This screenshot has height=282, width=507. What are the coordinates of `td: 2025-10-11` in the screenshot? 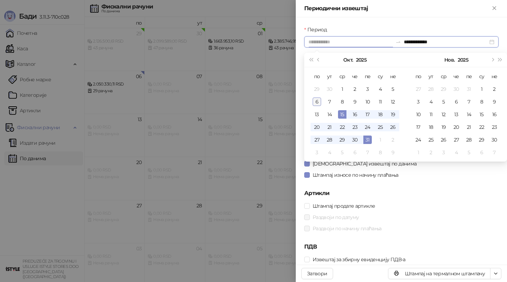 It's located at (380, 102).